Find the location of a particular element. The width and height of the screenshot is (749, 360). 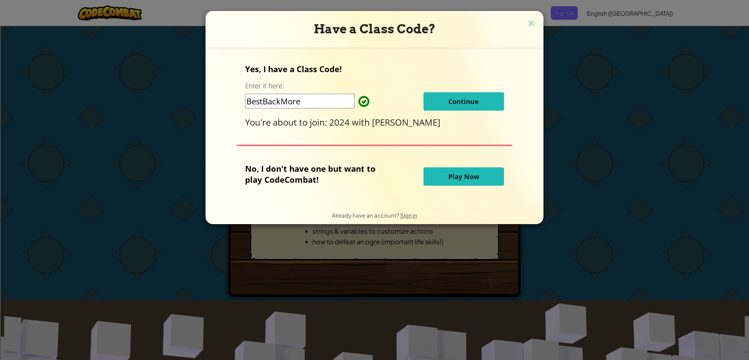

div: Sign out is located at coordinates (375, 39).